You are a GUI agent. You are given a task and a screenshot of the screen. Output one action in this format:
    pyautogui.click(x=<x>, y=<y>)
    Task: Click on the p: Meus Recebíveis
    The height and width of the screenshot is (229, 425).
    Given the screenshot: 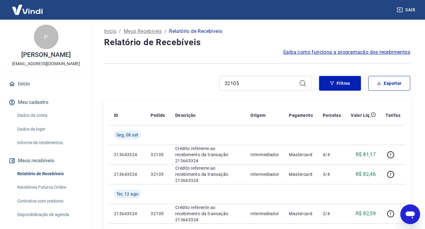 What is the action you would take?
    pyautogui.click(x=143, y=31)
    